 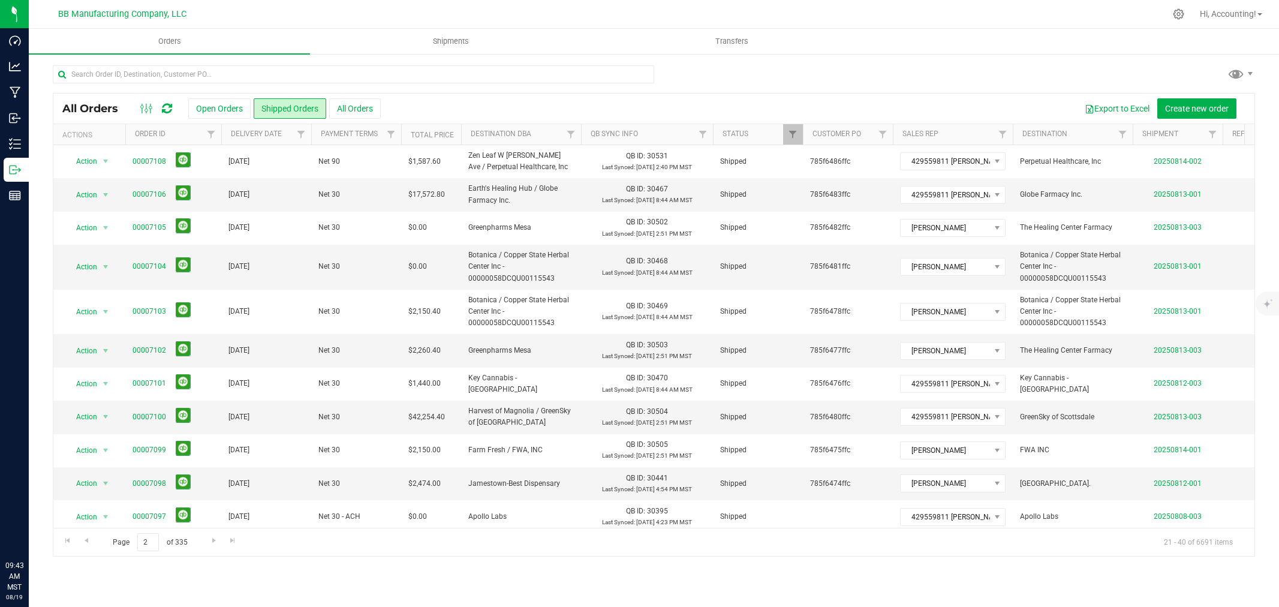 What do you see at coordinates (233, 541) in the screenshot?
I see `a: Go to the last page` at bounding box center [233, 541].